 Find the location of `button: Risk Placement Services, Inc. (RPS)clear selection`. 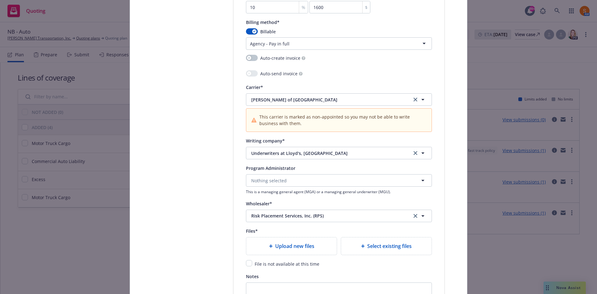

button: Risk Placement Services, Inc. (RPS)clear selection is located at coordinates (339, 216).